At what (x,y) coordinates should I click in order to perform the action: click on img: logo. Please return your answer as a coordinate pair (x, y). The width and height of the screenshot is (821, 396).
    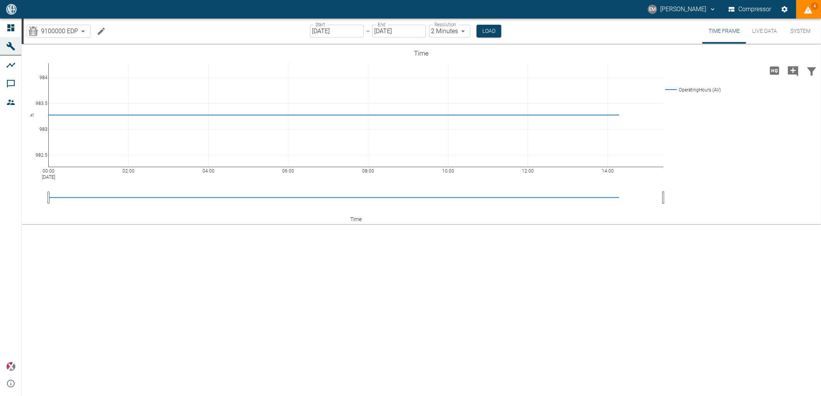
    Looking at the image, I should click on (11, 9).